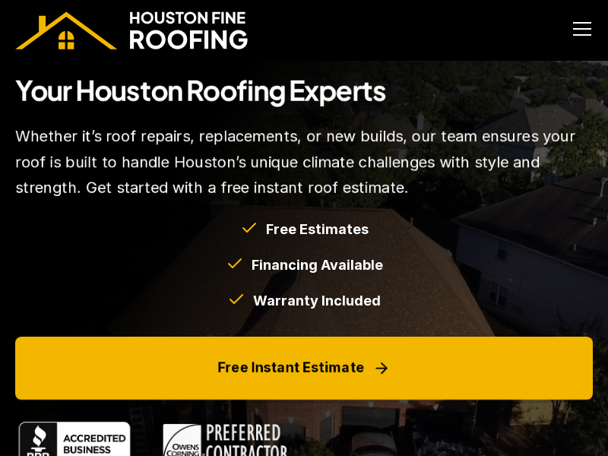 This screenshot has width=608, height=456. Describe the element at coordinates (304, 90) in the screenshot. I see `h1: Your Houston Roofing Experts` at that location.